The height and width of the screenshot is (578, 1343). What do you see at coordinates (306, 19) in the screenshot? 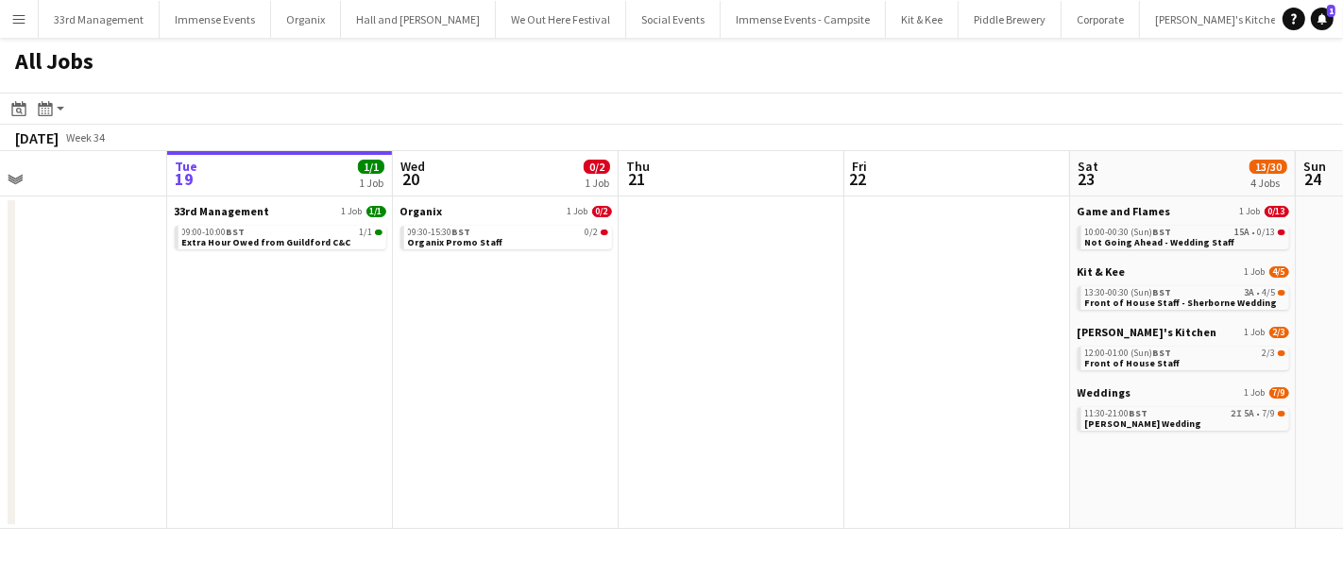
I see `button: Organix` at bounding box center [306, 19].